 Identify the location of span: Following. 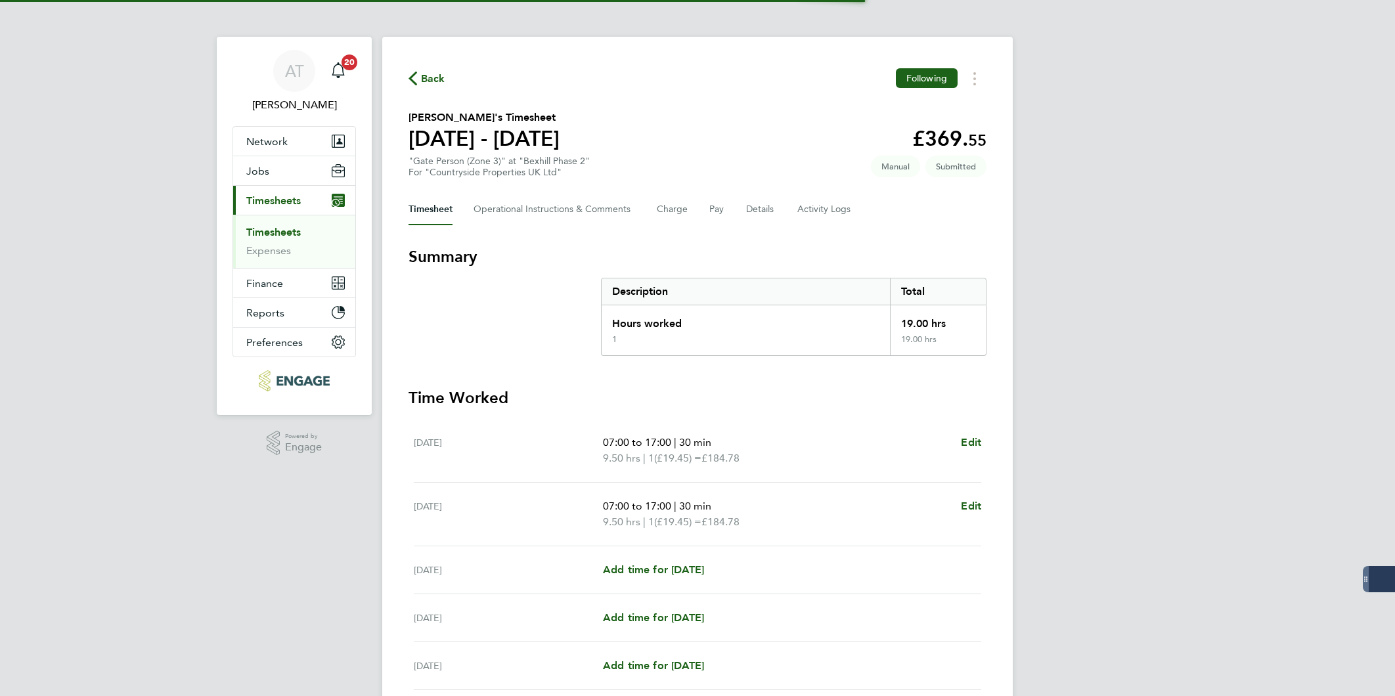
(927, 78).